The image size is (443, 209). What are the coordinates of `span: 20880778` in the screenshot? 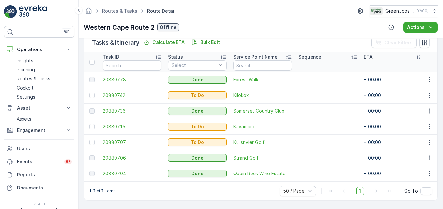 It's located at (132, 80).